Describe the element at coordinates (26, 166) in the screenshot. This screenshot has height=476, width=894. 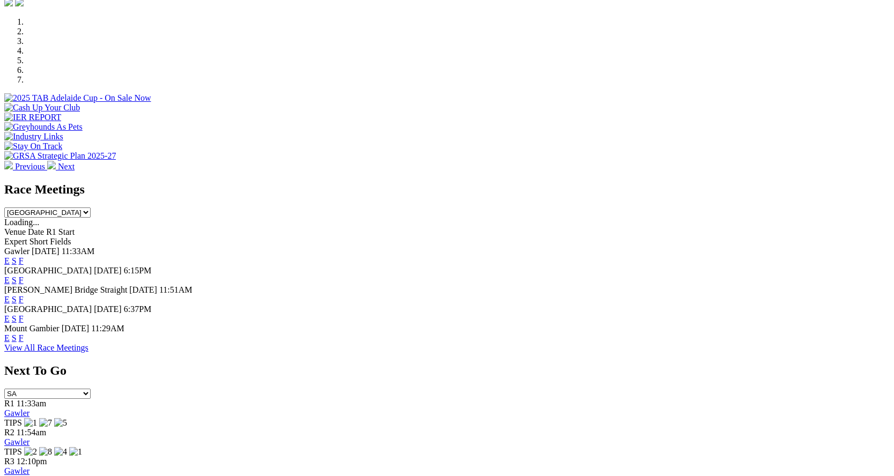
I see `a: Previous` at that location.